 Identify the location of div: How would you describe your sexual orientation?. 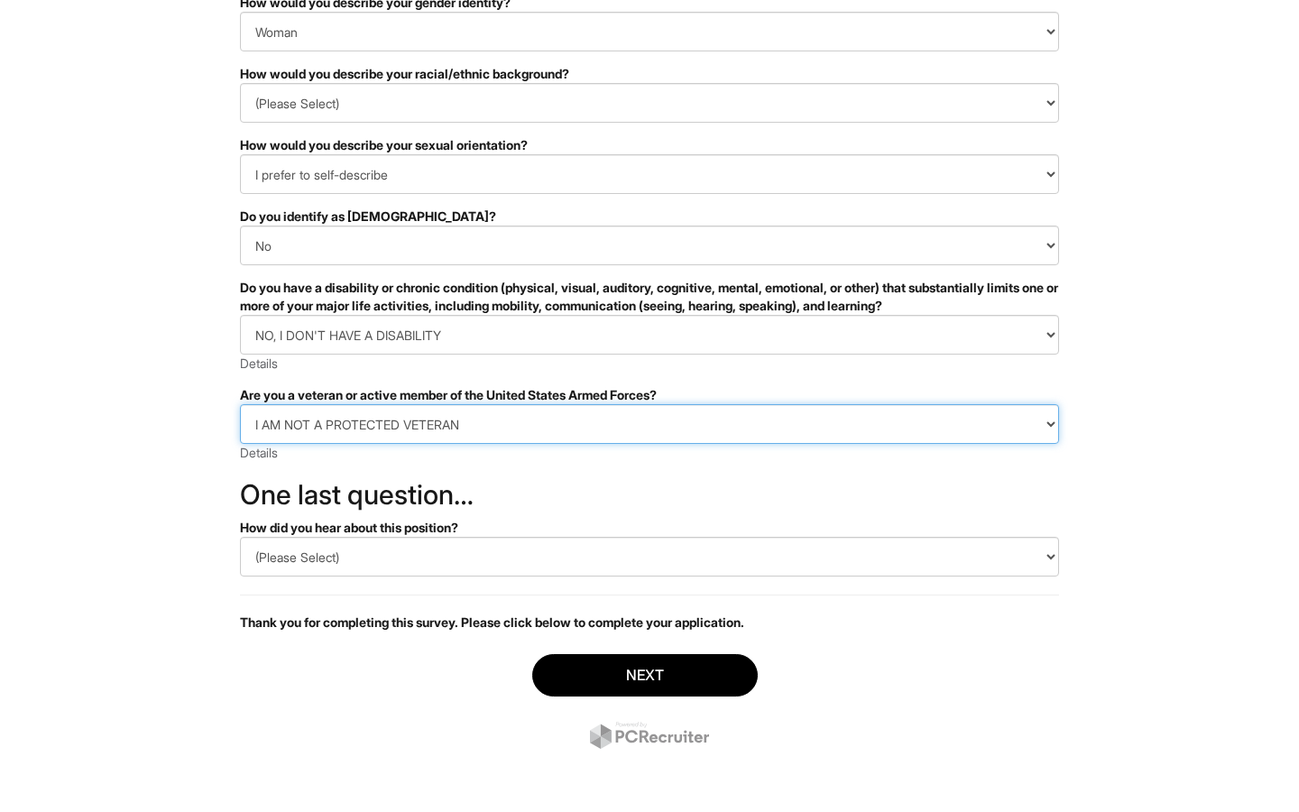
(649, 145).